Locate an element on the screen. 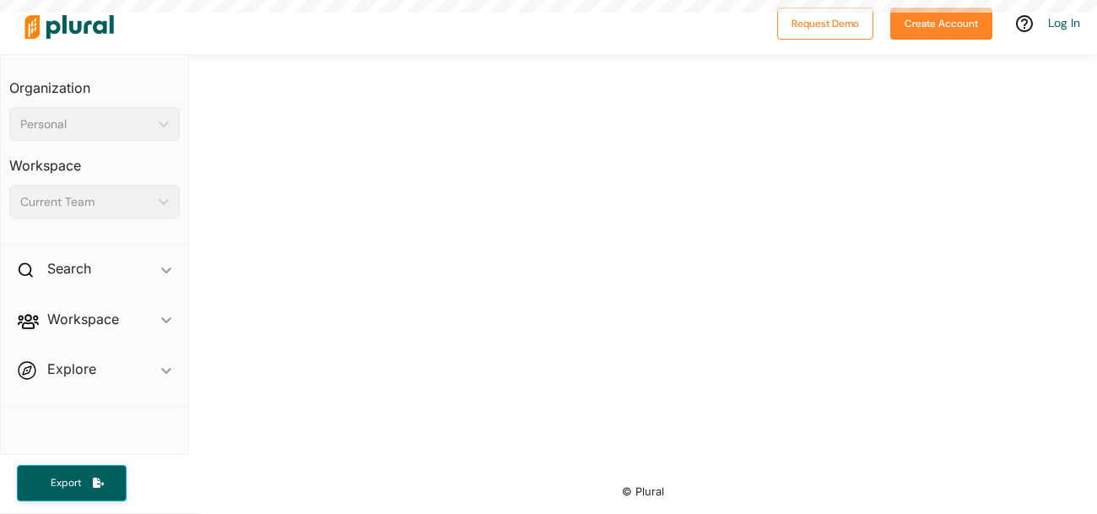 This screenshot has height=514, width=1097. small: © Plural is located at coordinates (643, 491).